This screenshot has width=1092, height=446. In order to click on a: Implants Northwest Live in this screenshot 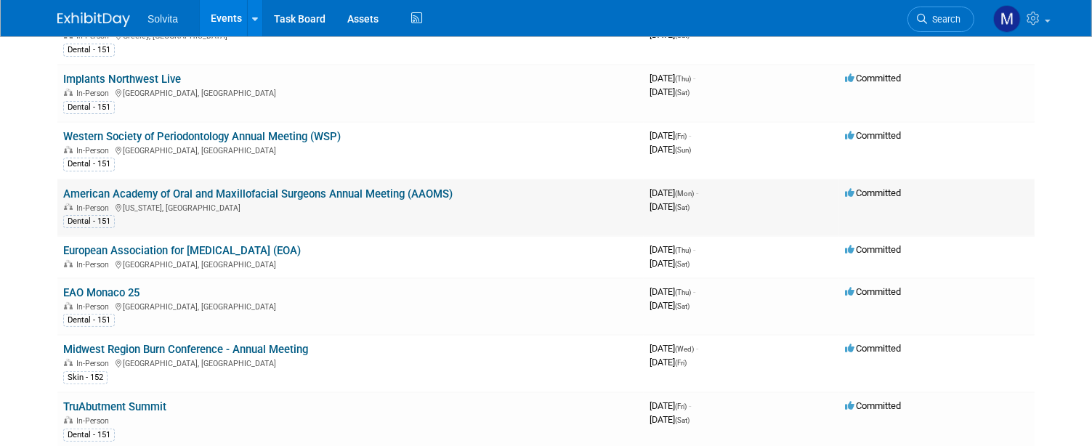, I will do `click(122, 79)`.